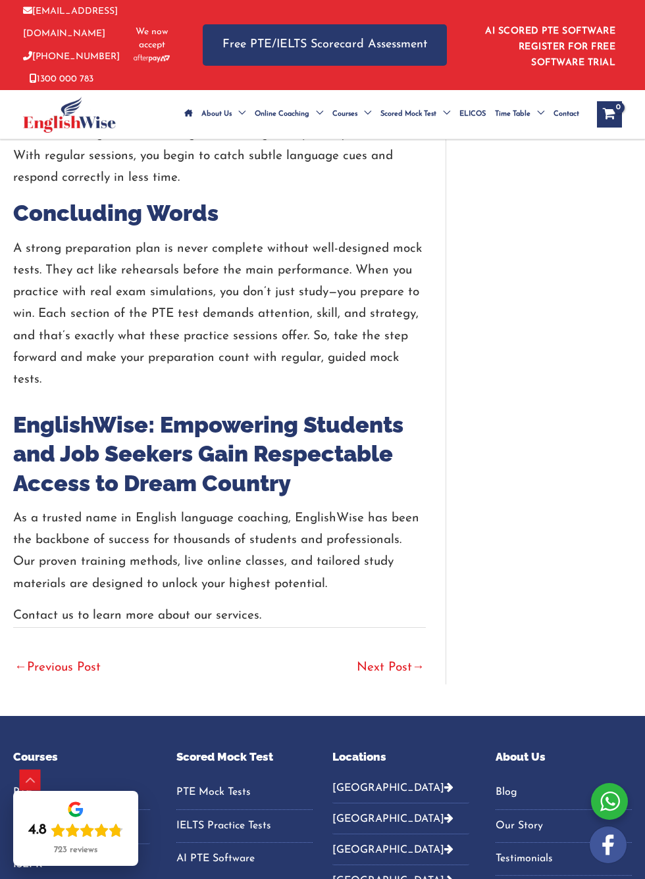 The width and height of the screenshot is (645, 879). What do you see at coordinates (245, 793) in the screenshot?
I see `a: PTE Mock Tests` at bounding box center [245, 793].